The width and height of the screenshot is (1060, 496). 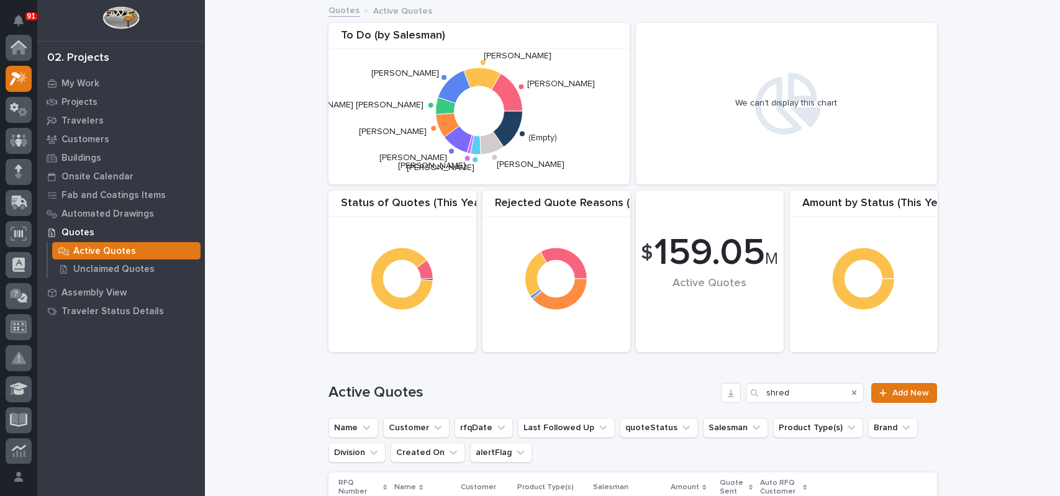 What do you see at coordinates (83, 121) in the screenshot?
I see `p: Travelers` at bounding box center [83, 121].